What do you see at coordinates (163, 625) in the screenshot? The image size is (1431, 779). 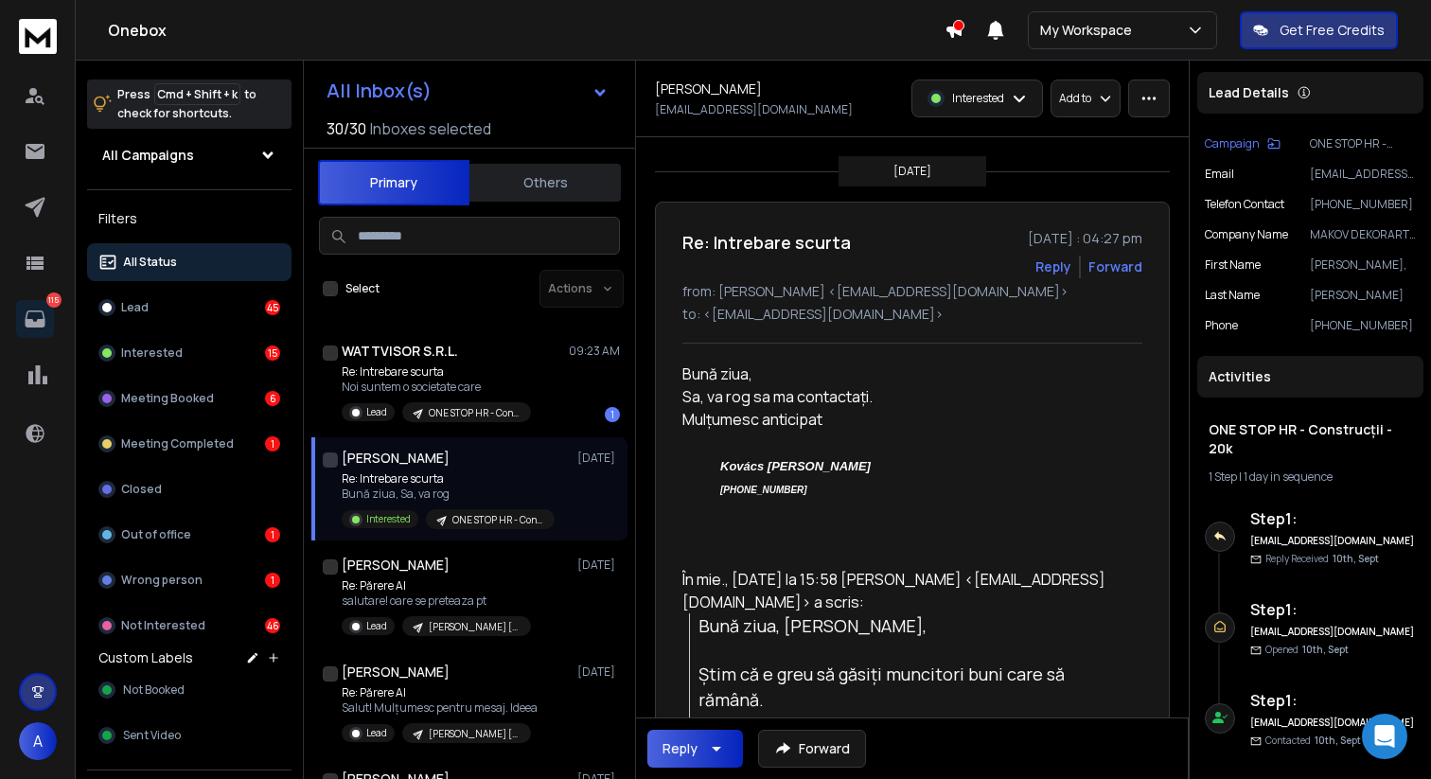 I see `p: Not Interested` at bounding box center [163, 625].